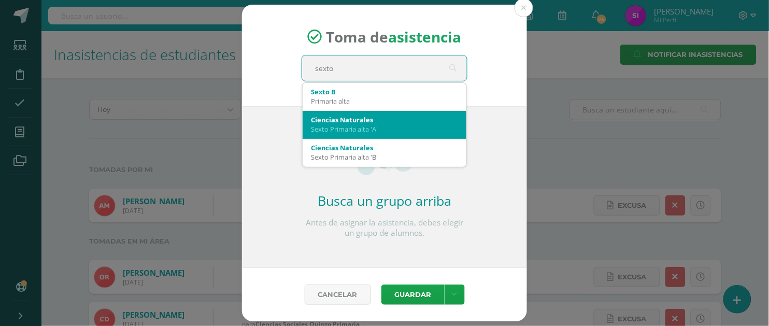 Image resolution: width=769 pixels, height=326 pixels. What do you see at coordinates (385, 68) in the screenshot?
I see `input: Busca un grado o sección aquí...` at bounding box center [385, 68].